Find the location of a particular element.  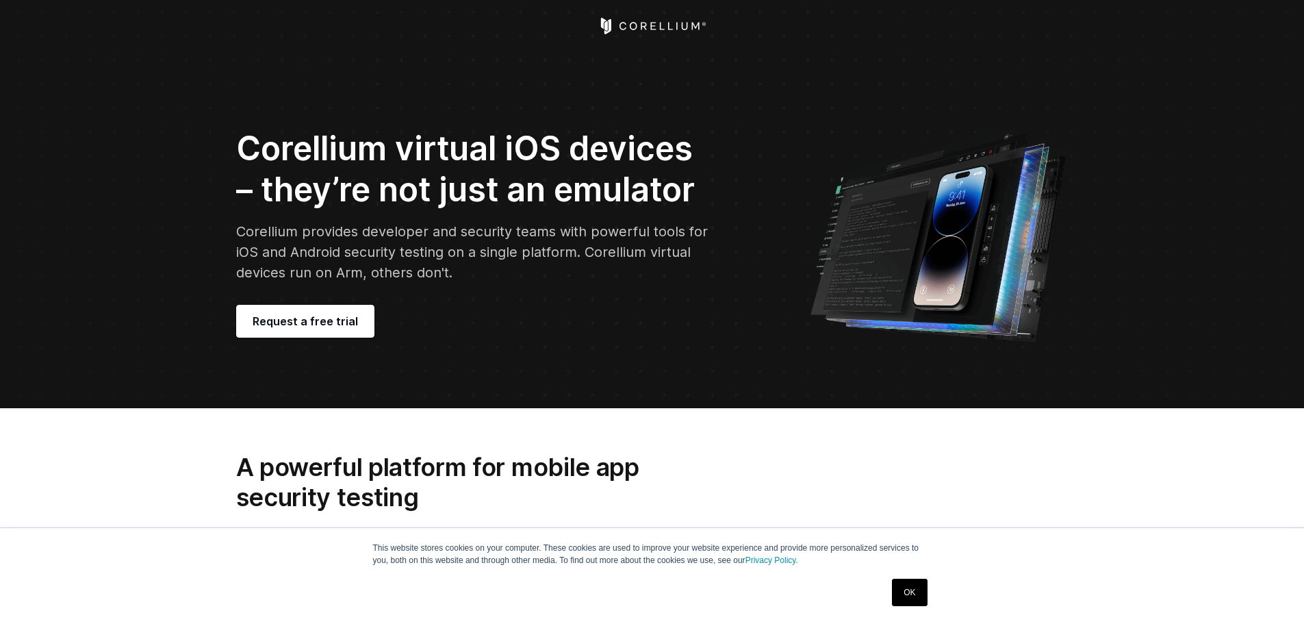

a: Request a free trial is located at coordinates (305, 321).